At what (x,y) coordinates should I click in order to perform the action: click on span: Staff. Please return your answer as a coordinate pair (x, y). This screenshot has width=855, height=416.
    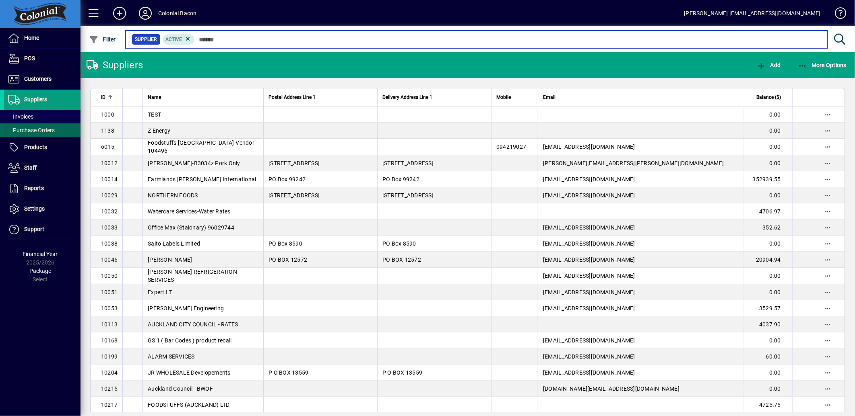
    Looking at the image, I should click on (30, 168).